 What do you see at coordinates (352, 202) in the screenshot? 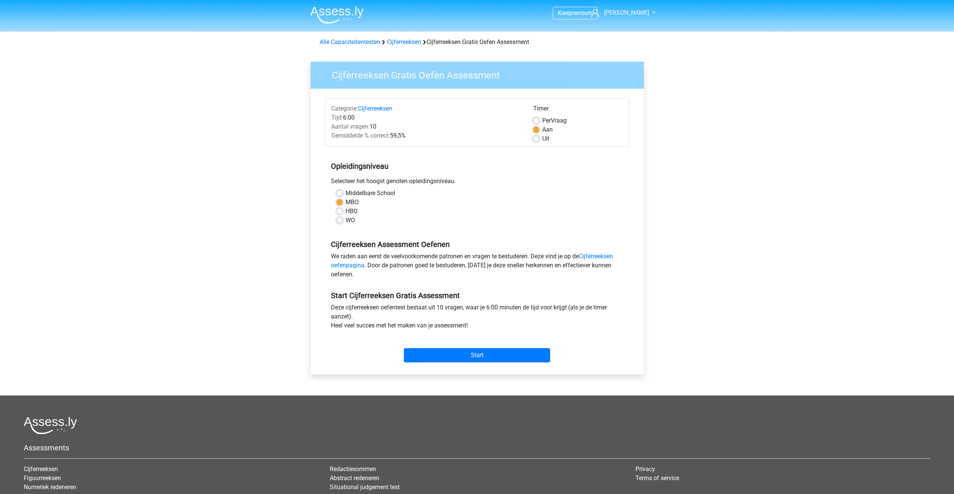
I see `label: MBO` at bounding box center [352, 202].